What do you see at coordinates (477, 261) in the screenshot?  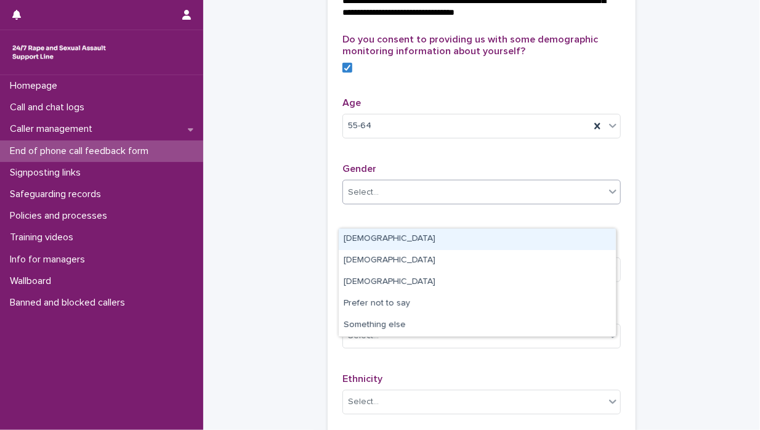 I see `div: Male` at bounding box center [477, 261].